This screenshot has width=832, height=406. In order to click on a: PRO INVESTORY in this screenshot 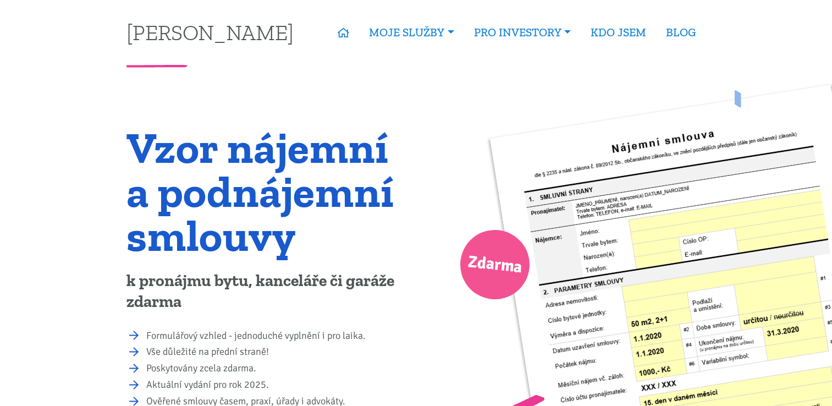, I will do `click(523, 32)`.